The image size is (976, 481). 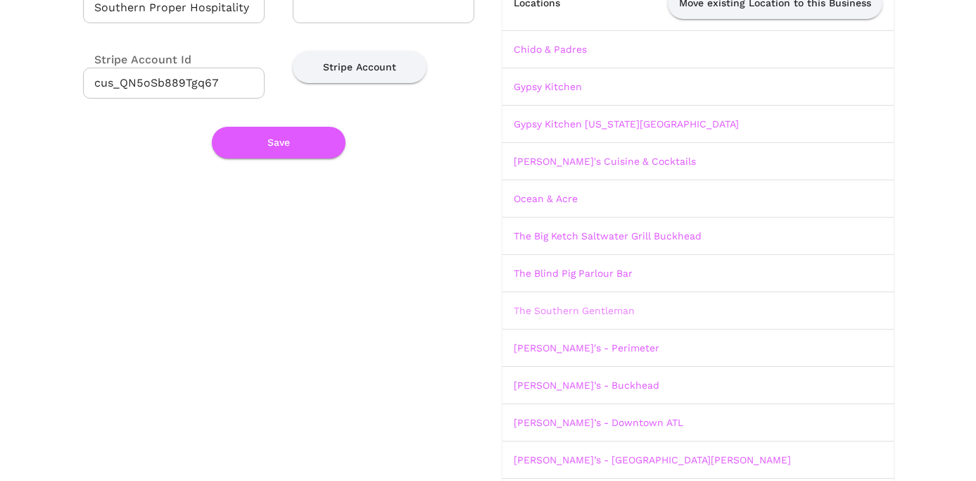 What do you see at coordinates (548, 87) in the screenshot?
I see `a: Gypsy Kitchen` at bounding box center [548, 87].